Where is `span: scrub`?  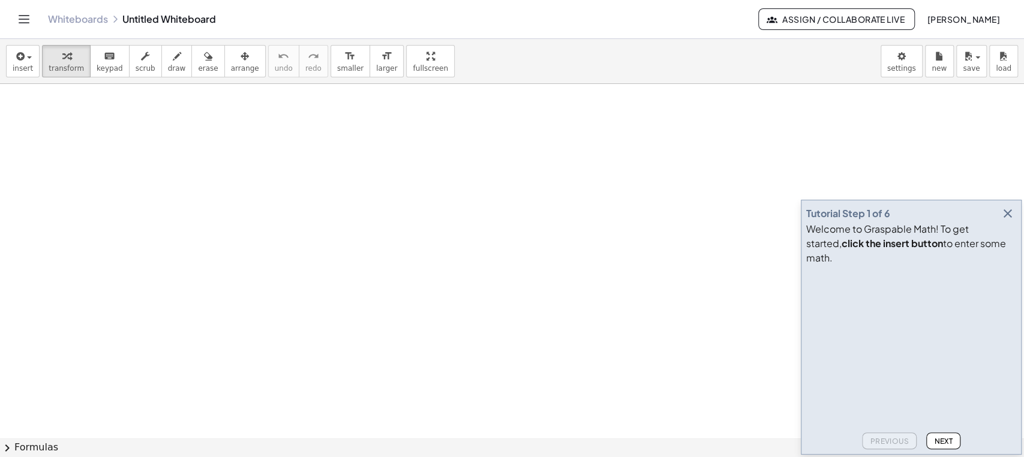 span: scrub is located at coordinates (145, 68).